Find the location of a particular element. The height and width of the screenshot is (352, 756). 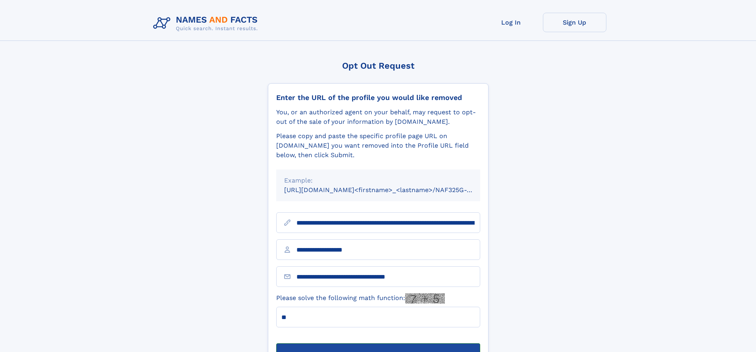

div: Enter the URL of the profile you would like removed is located at coordinates (378, 98).